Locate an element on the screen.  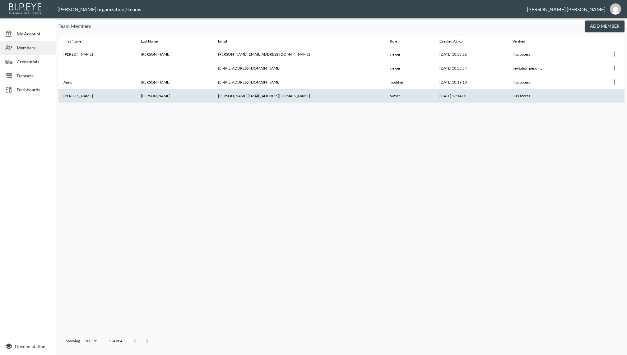
span: Email is located at coordinates (226, 41).